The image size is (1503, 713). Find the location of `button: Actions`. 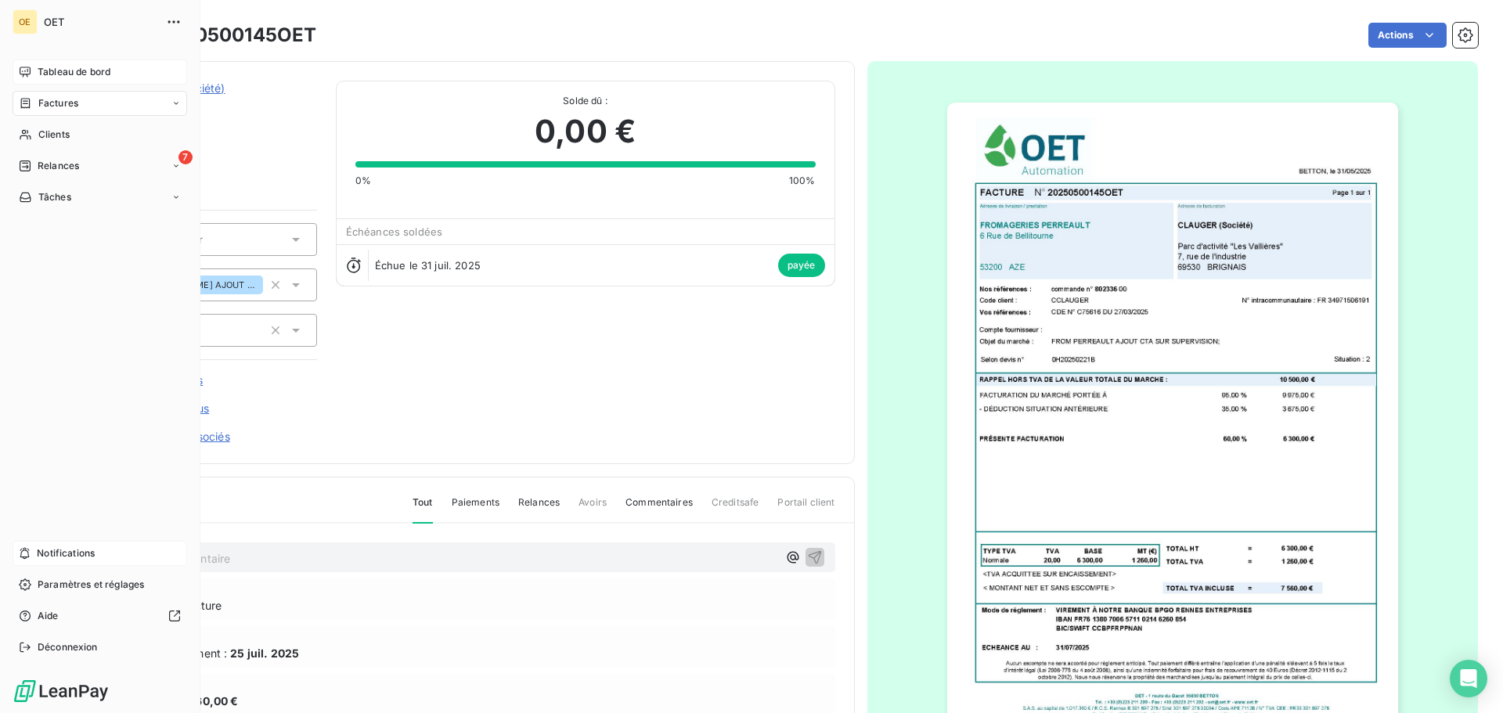

button: Actions is located at coordinates (1408, 35).